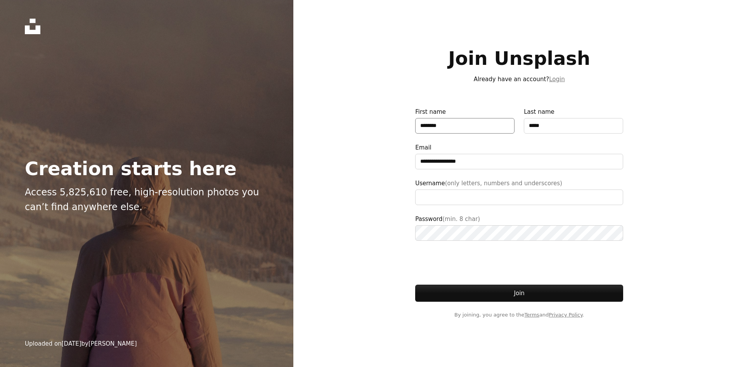 The image size is (745, 367). I want to click on p: Already have an account?, so click(519, 79).